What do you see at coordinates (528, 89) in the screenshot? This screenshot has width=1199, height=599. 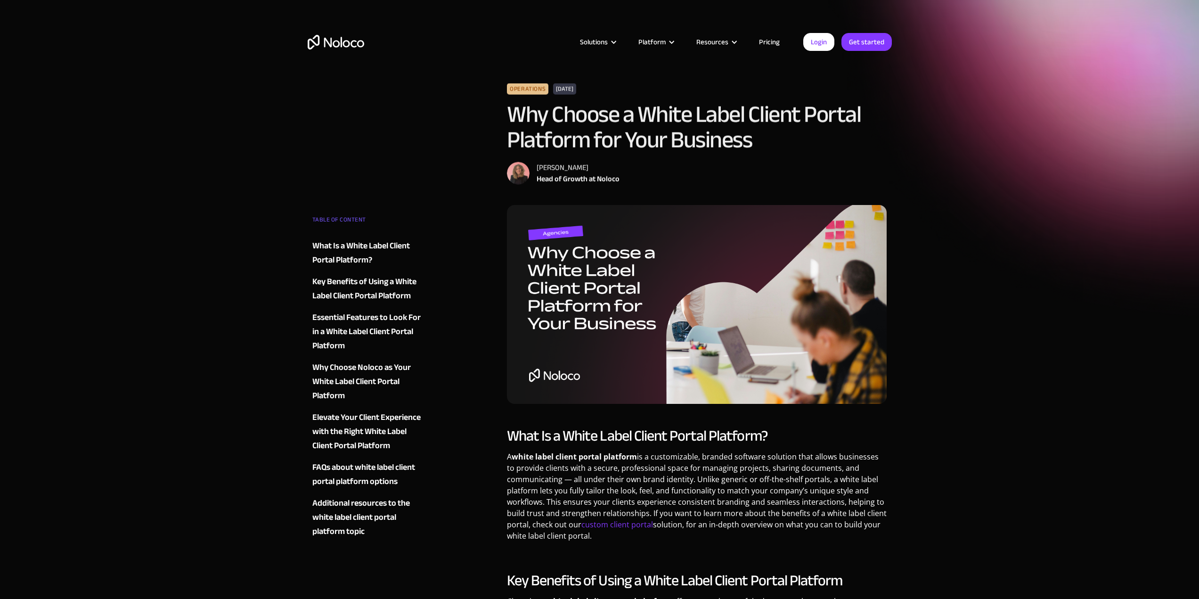 I see `div: Operations` at bounding box center [528, 89].